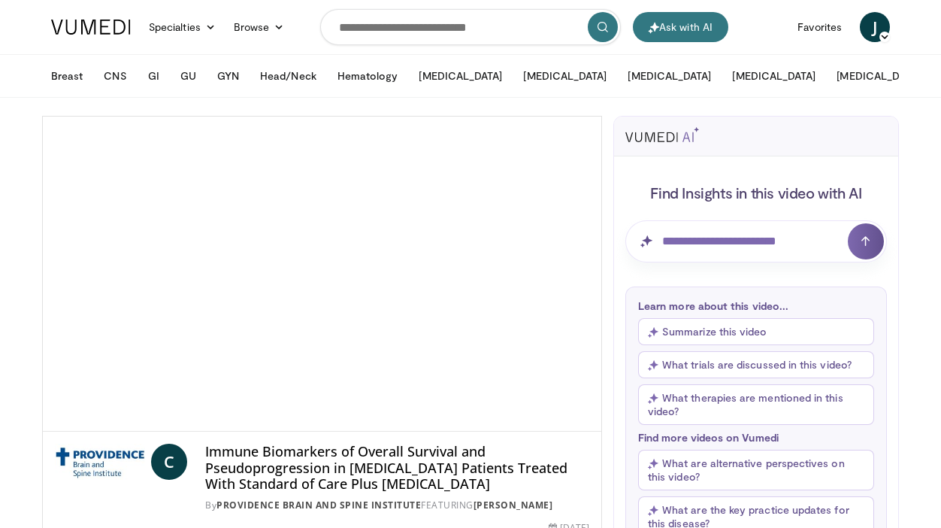 The image size is (941, 528). Describe the element at coordinates (169, 462) in the screenshot. I see `span: C` at that location.